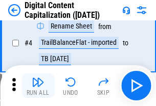 The width and height of the screenshot is (156, 106). What do you see at coordinates (105, 27) in the screenshot?
I see `div: from` at bounding box center [105, 27].